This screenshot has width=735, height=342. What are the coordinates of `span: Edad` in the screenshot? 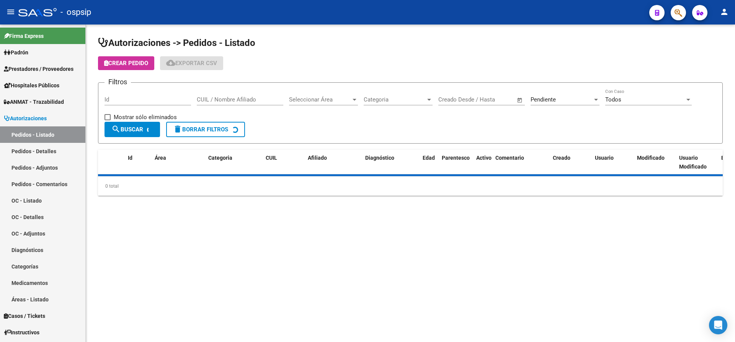 It's located at (429, 158).